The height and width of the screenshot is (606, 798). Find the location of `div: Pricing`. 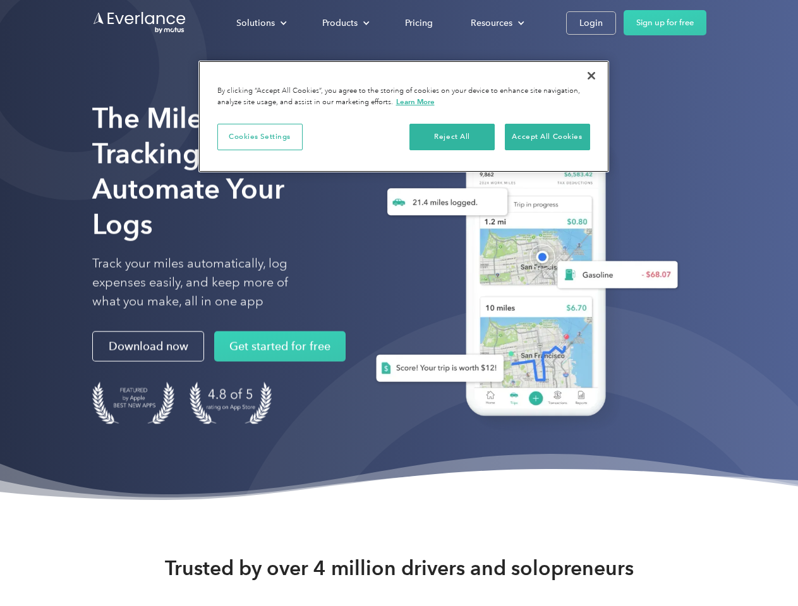

div: Pricing is located at coordinates (419, 23).